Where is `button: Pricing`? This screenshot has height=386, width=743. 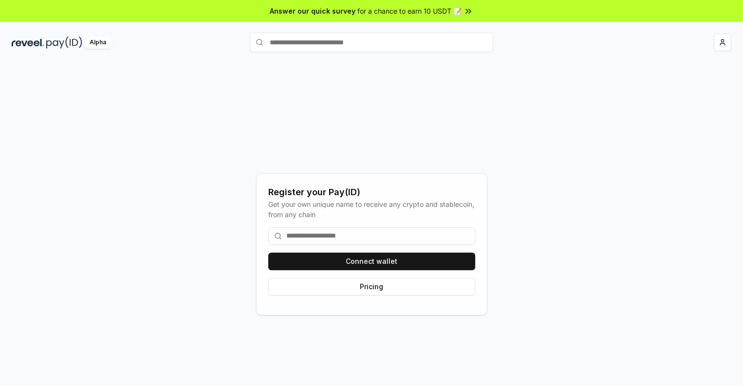 button: Pricing is located at coordinates (372, 287).